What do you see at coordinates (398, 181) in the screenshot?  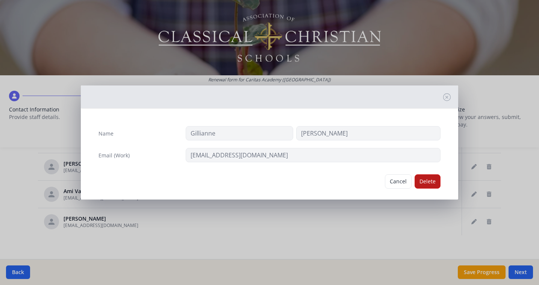 I see `button: Cancel` at bounding box center [398, 181].